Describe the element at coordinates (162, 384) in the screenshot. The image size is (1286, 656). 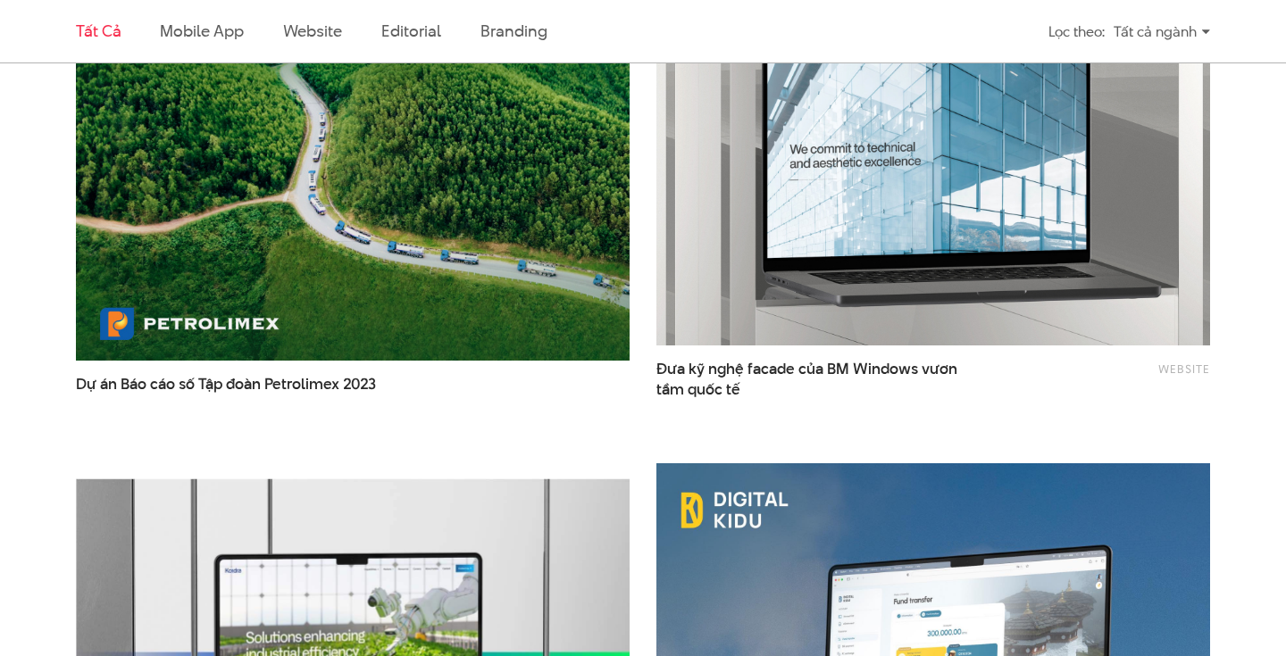
I see `span: cáo` at that location.